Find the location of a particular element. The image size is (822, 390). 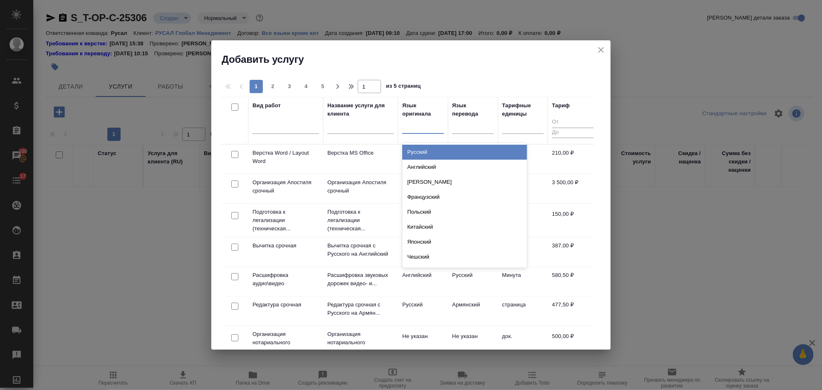

td: Армянский is located at coordinates (473, 311).